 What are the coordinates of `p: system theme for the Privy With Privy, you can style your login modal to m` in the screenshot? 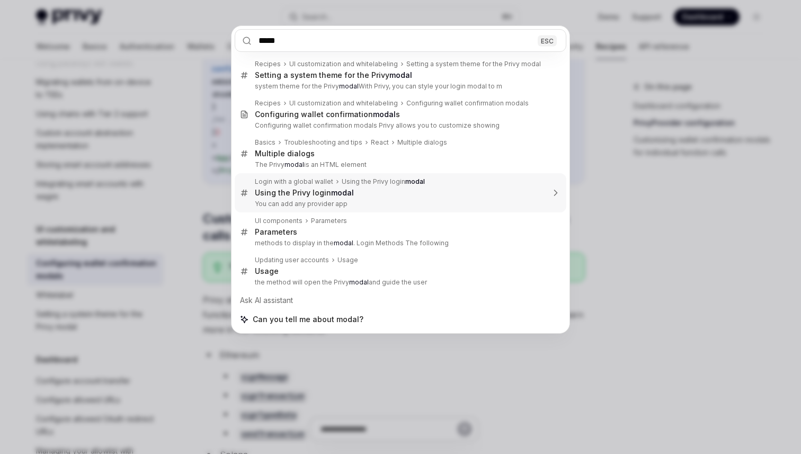 It's located at (400, 86).